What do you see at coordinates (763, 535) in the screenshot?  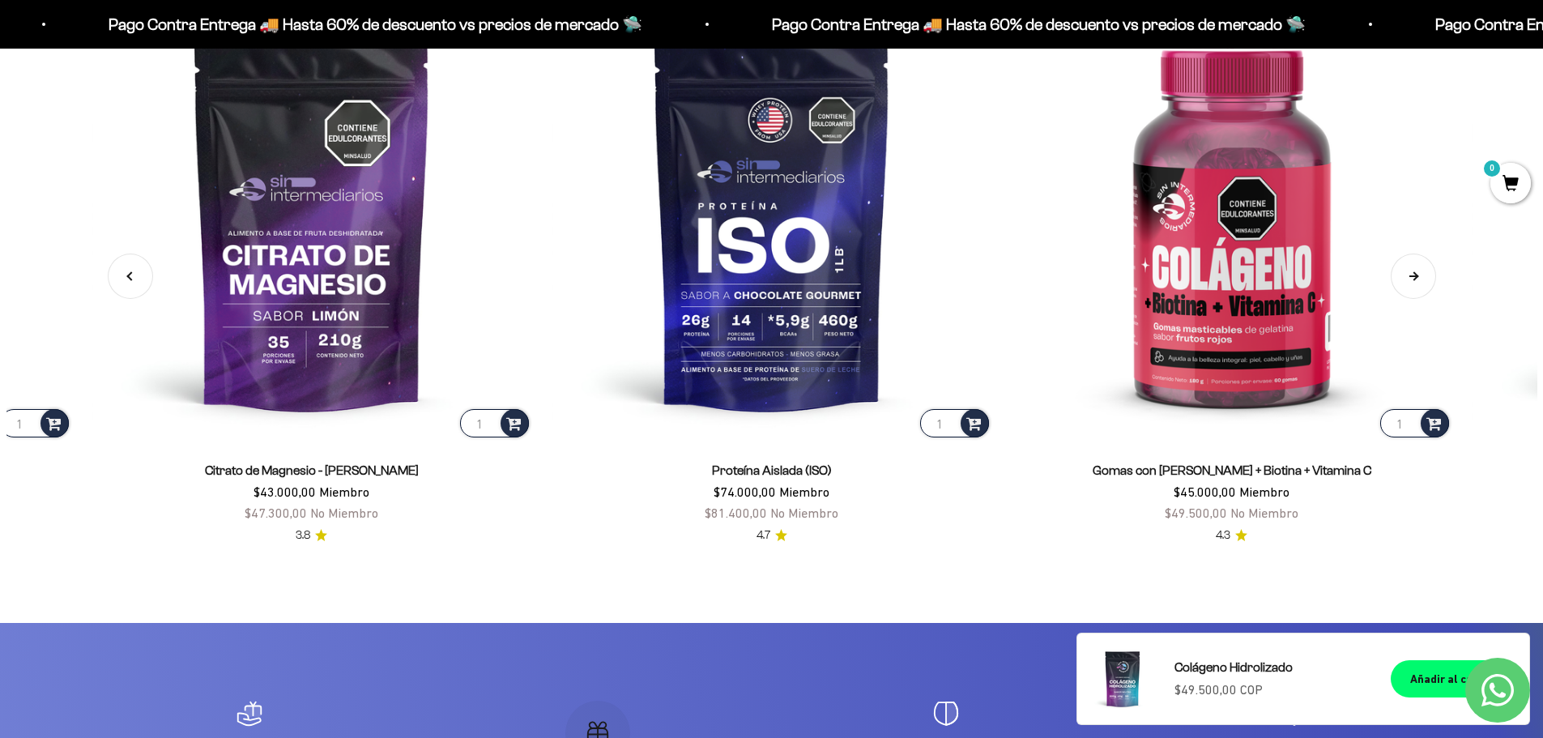 I see `span: 4.7` at bounding box center [763, 535].